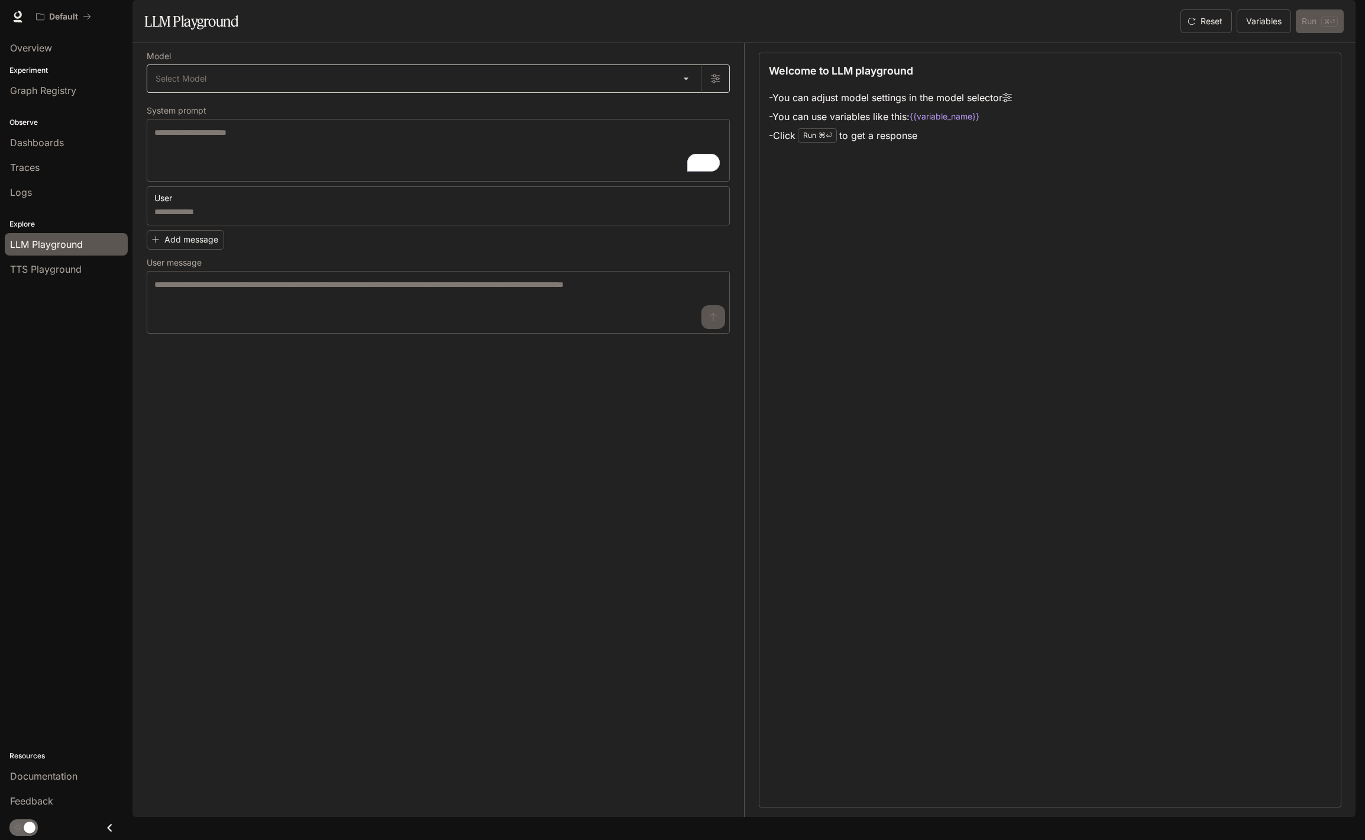 This screenshot has width=1365, height=840. I want to click on p: Default, so click(63, 17).